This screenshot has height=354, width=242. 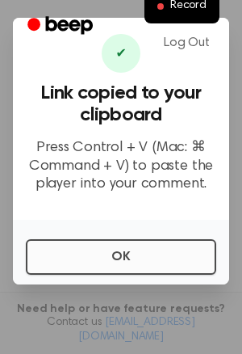 What do you see at coordinates (121, 257) in the screenshot?
I see `button: OK` at bounding box center [121, 257].